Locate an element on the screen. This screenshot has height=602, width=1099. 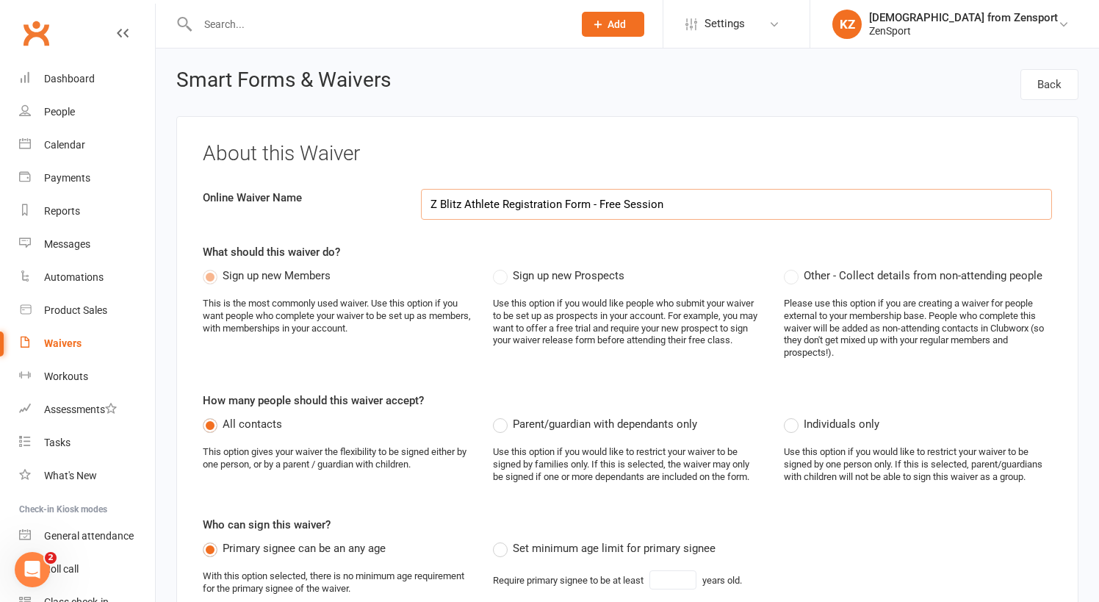
label: Who can sign this waiver? is located at coordinates (267, 525).